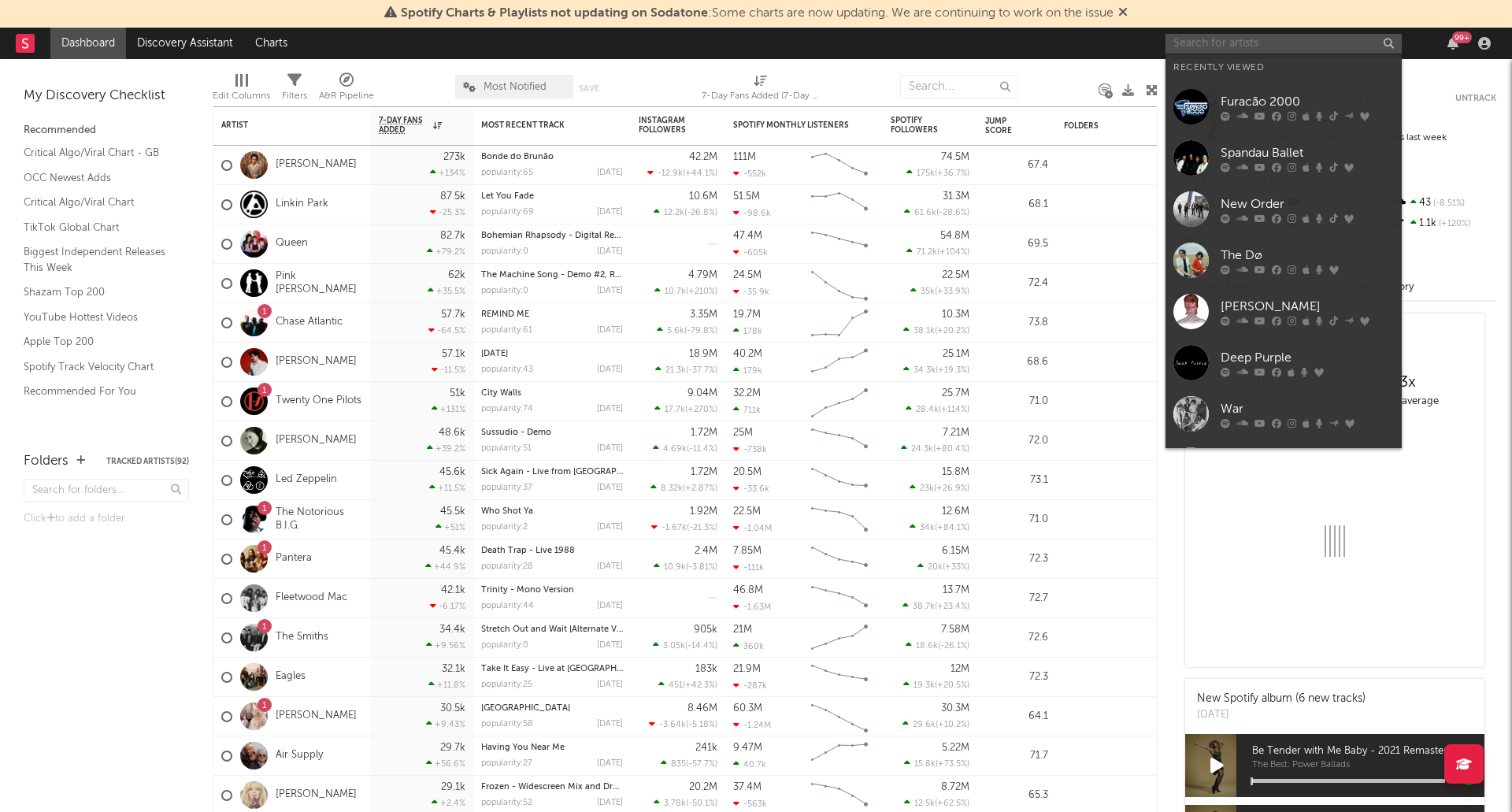  I want to click on div: 9.04M, so click(703, 393).